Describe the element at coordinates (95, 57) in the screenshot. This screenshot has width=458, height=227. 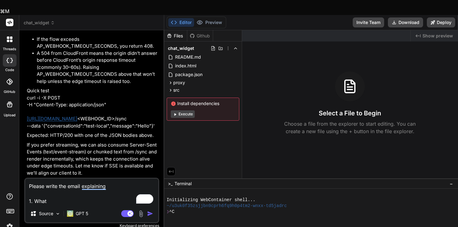
I see `li: Timeouts:` at that location.